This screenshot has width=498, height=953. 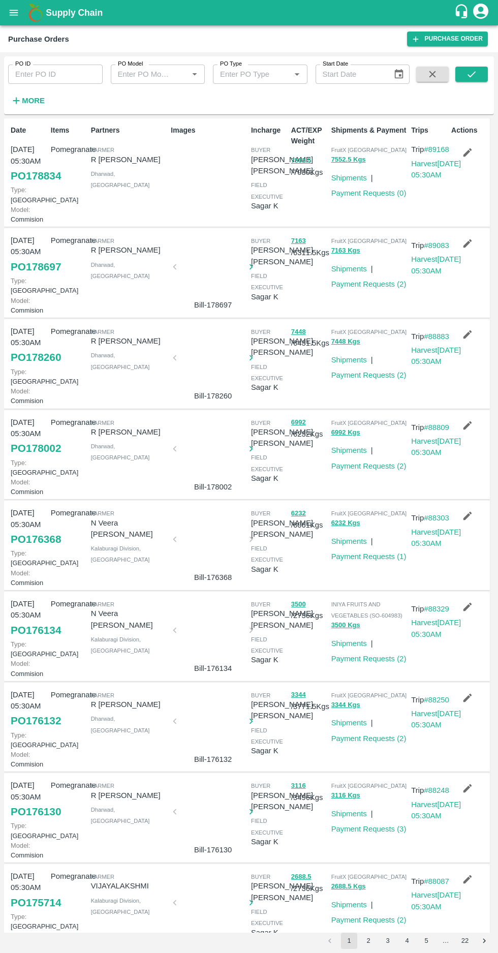 What do you see at coordinates (346, 523) in the screenshot?
I see `button: 6232 Kgs` at bounding box center [346, 523].